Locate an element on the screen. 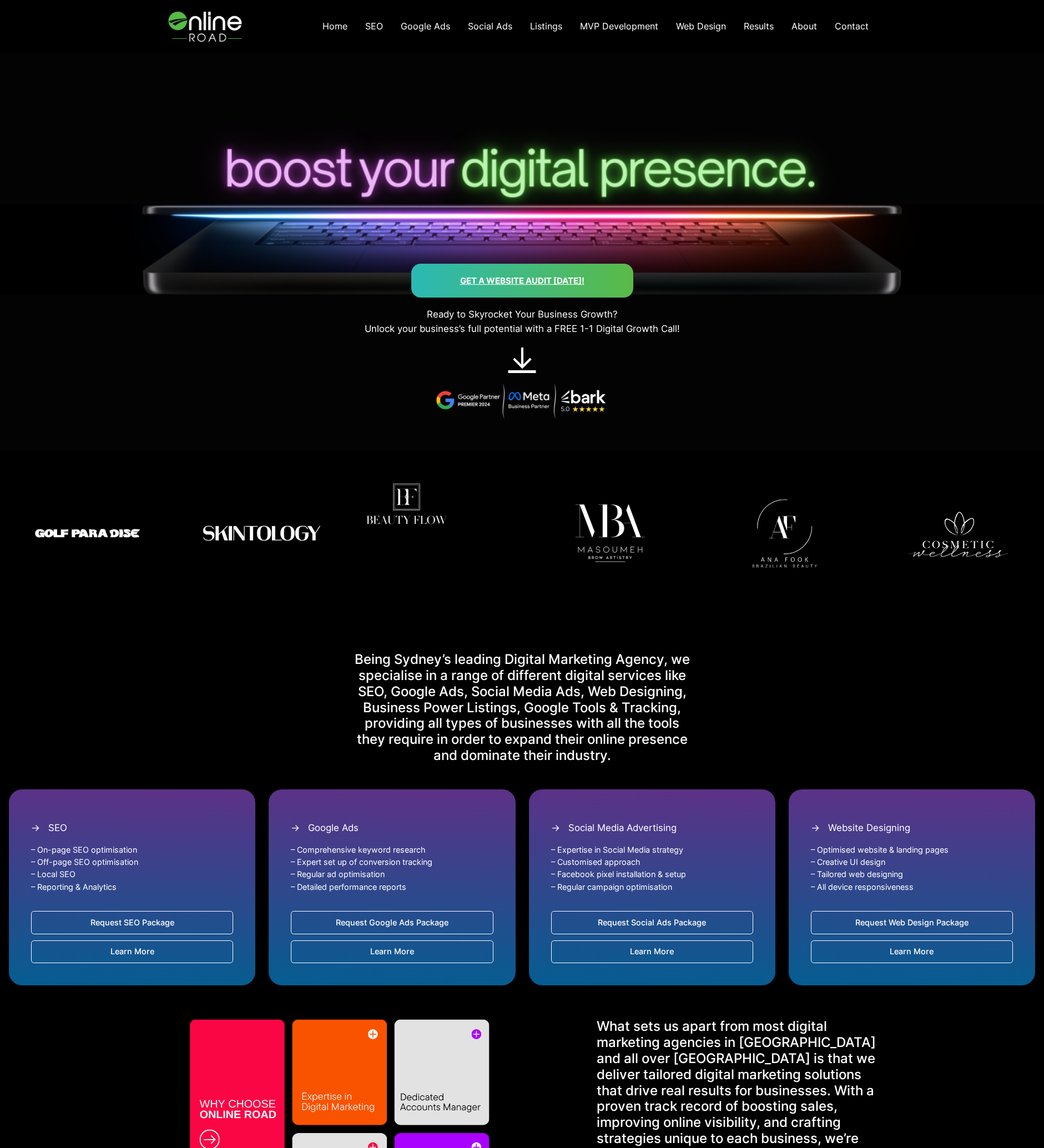 Image resolution: width=1044 pixels, height=1148 pixels. span: Home is located at coordinates (335, 26).